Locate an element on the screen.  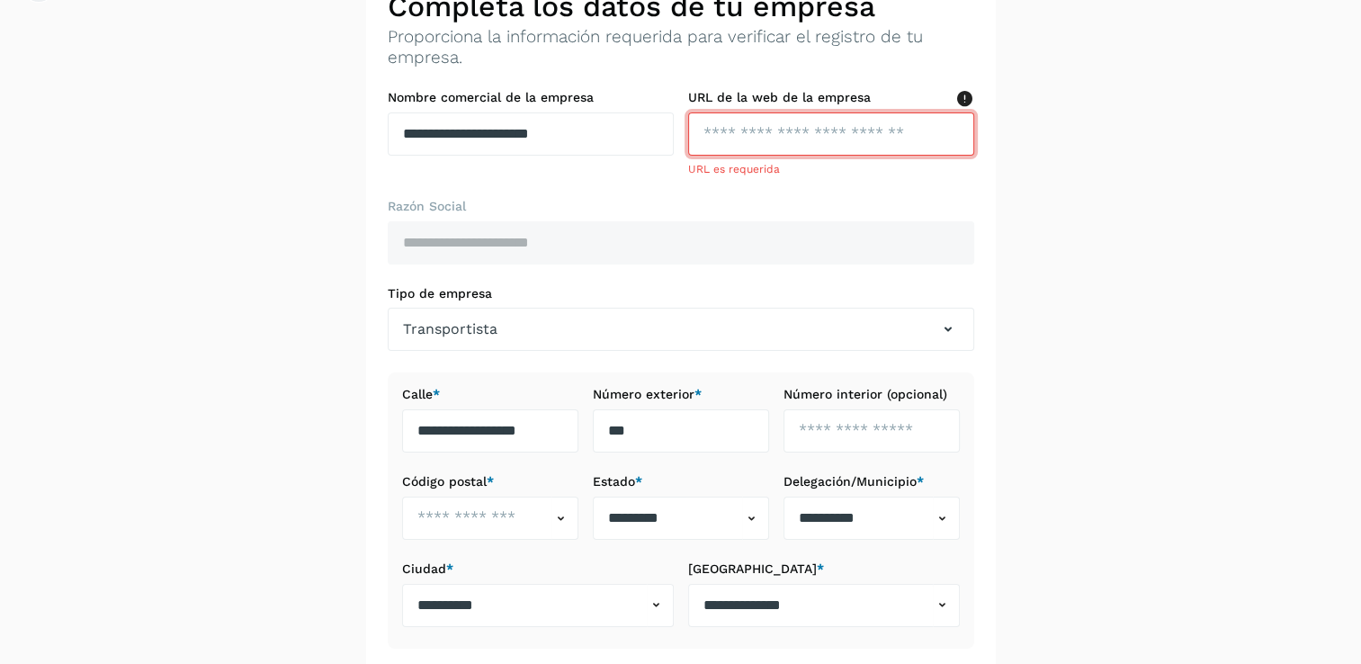
p: Proporciona la información requerida para verificar el registro de tu empresa. is located at coordinates (681, 48).